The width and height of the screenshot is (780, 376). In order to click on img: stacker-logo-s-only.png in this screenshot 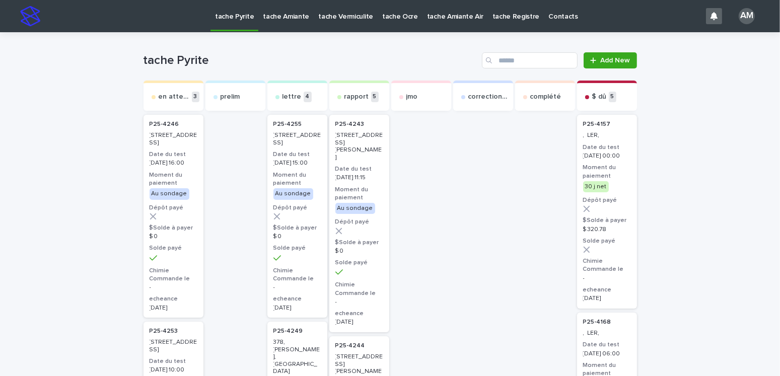, I will do `click(30, 16)`.